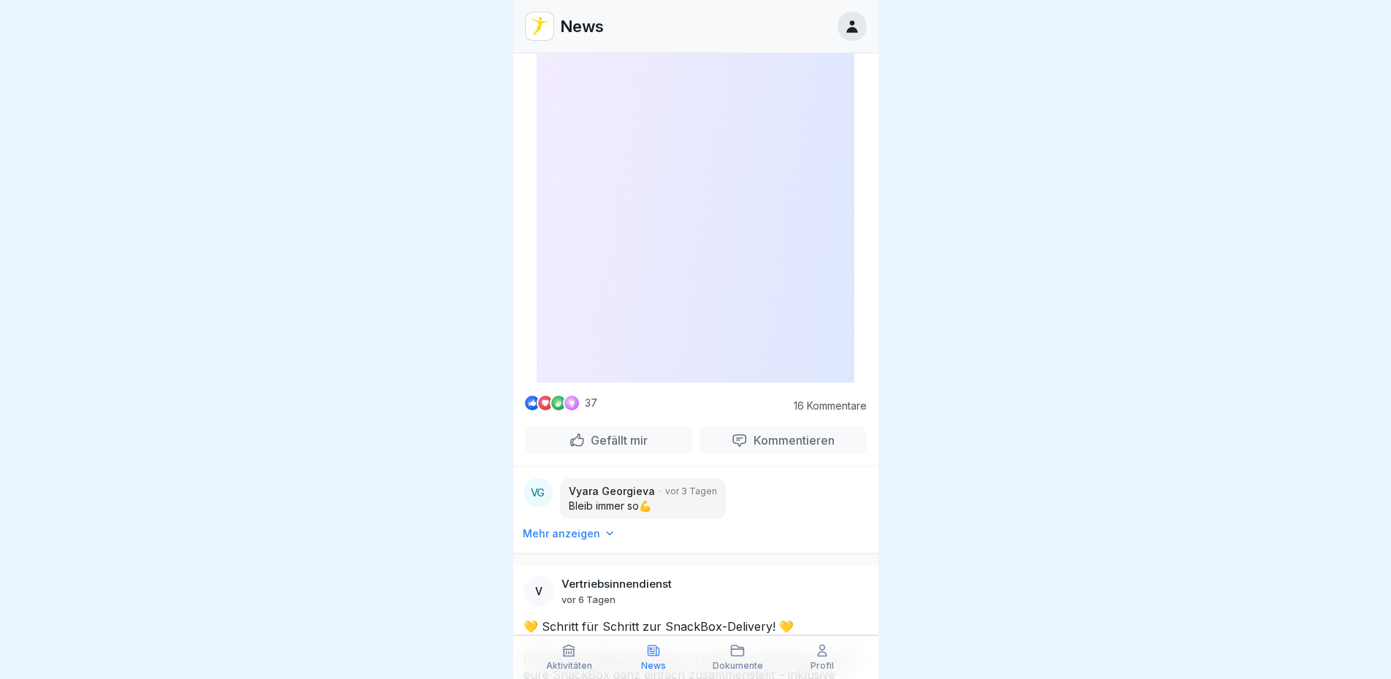  I want to click on div: V, so click(539, 591).